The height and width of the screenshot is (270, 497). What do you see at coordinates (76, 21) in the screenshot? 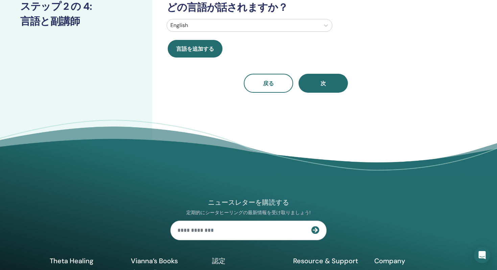
I see `h3: 言語と副講師` at bounding box center [76, 21].